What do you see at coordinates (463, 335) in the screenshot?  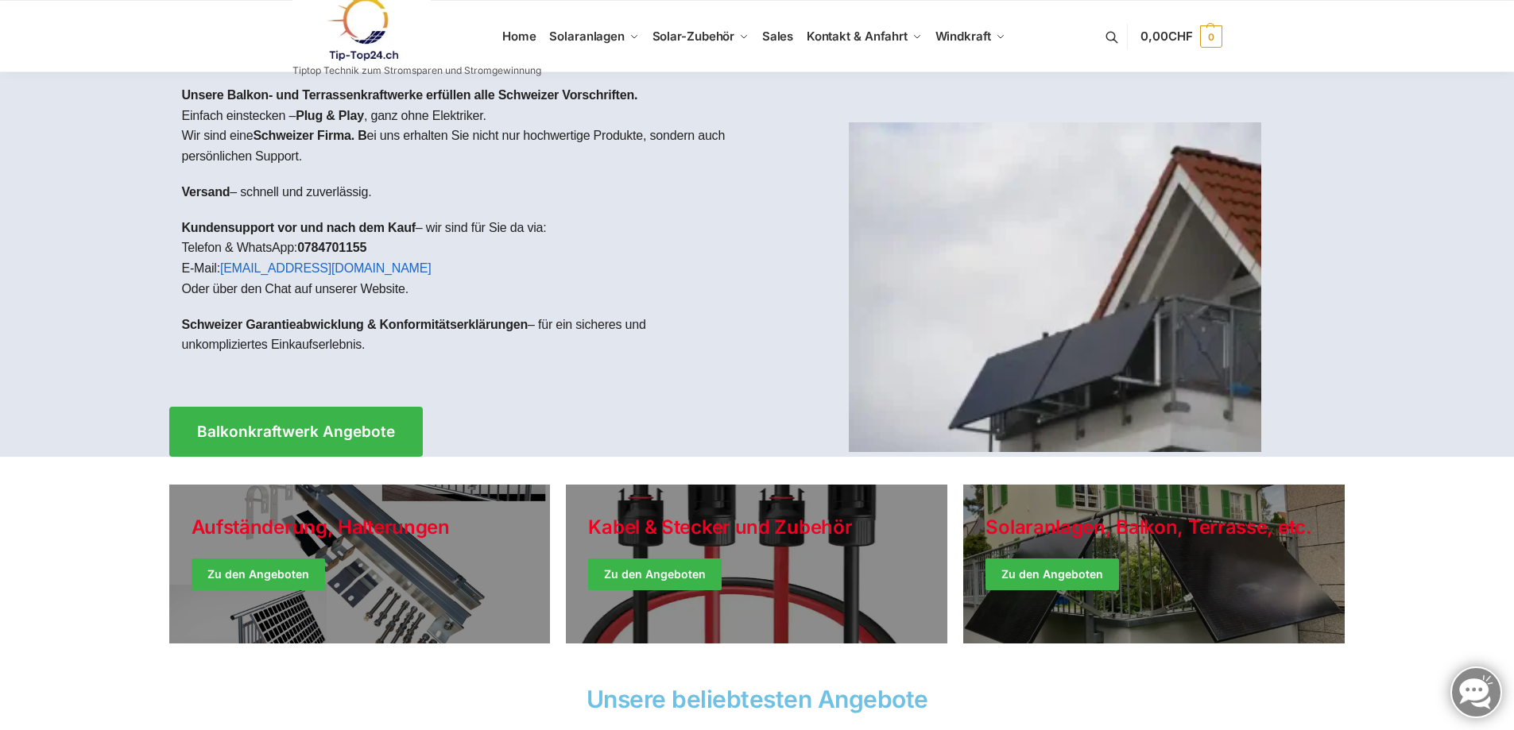 I see `p: – für ein sicheres und unkompliziertes Einkaufserlebnis.` at bounding box center [463, 335].